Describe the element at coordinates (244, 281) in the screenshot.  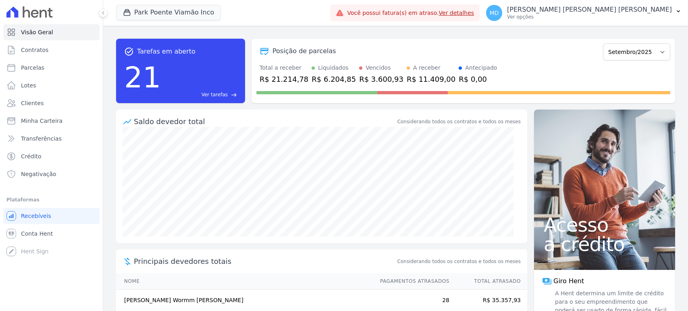
I see `th: Nome` at that location.